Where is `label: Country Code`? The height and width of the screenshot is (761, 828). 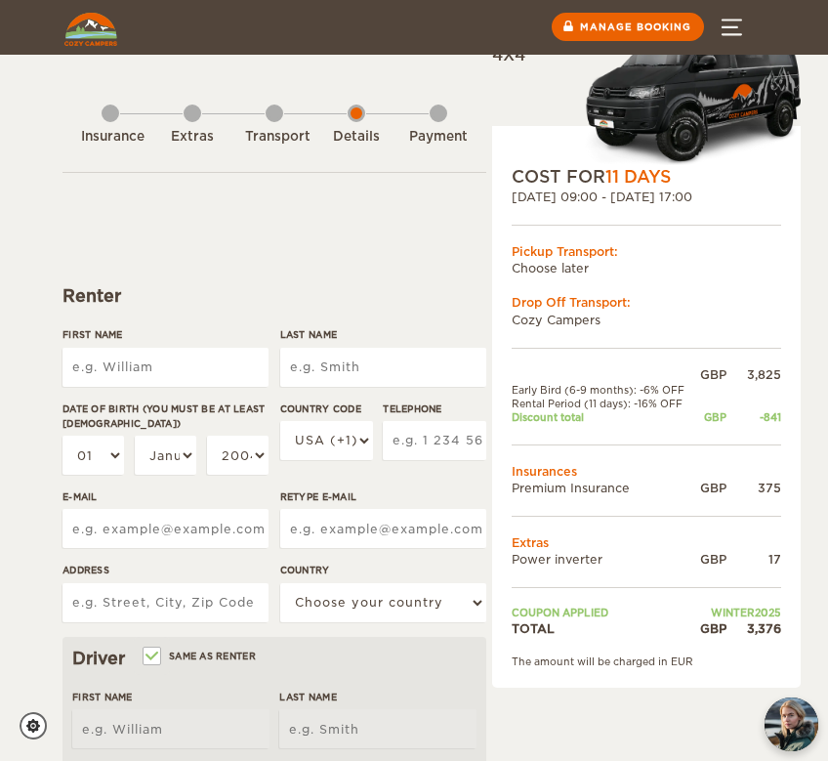 label: Country Code is located at coordinates (326, 408).